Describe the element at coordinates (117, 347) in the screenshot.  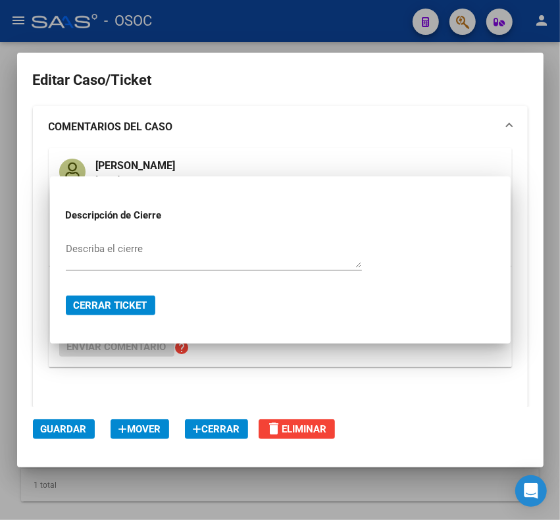
I see `span: Enviar comentario` at that location.